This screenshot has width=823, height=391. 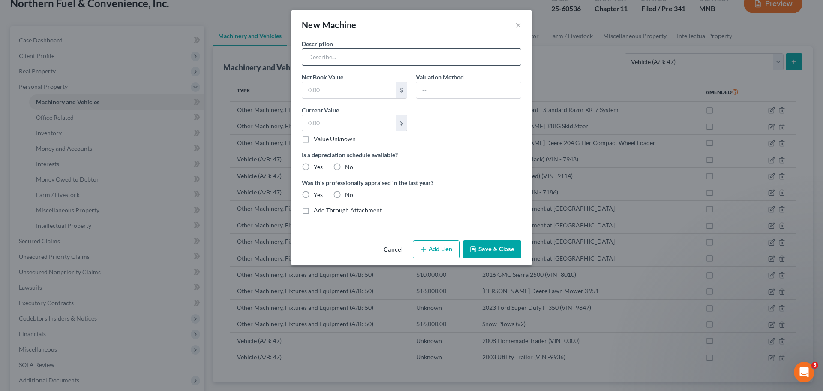 I want to click on label: Was this professionally appraised in the last year?, so click(x=412, y=182).